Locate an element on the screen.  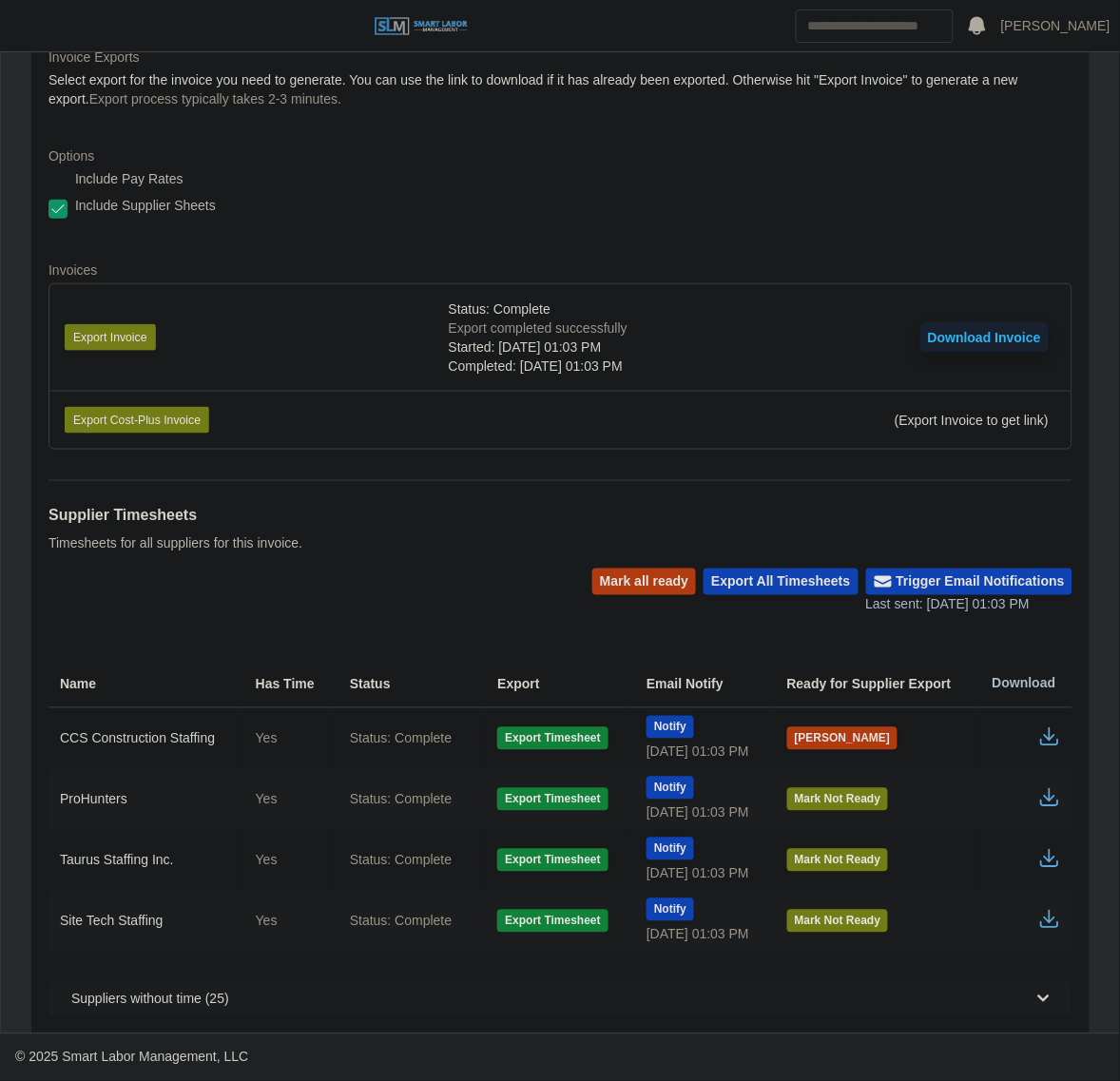
h1: Supplier Timesheets is located at coordinates (175, 516).